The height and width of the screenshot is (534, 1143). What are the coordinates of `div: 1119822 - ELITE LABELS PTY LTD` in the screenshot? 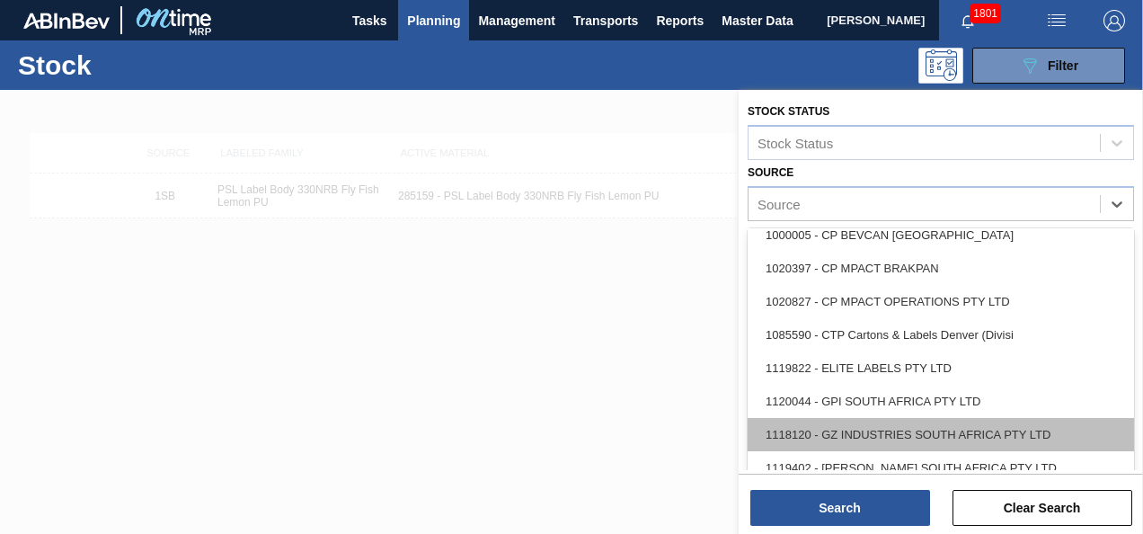 It's located at (941, 367).